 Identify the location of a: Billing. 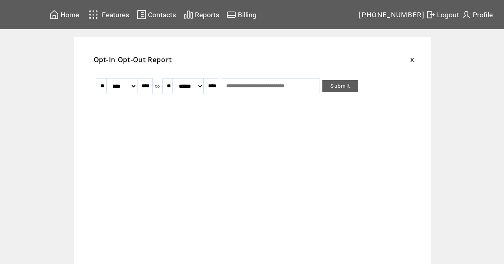
(241, 14).